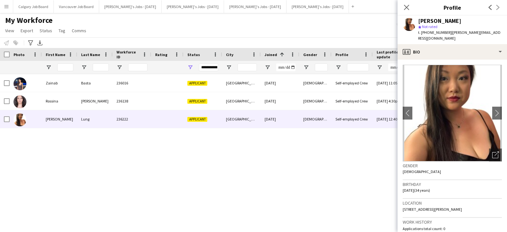 The image size is (507, 232). Describe the element at coordinates (393, 54) in the screenshot. I see `span: Last profile update` at that location.